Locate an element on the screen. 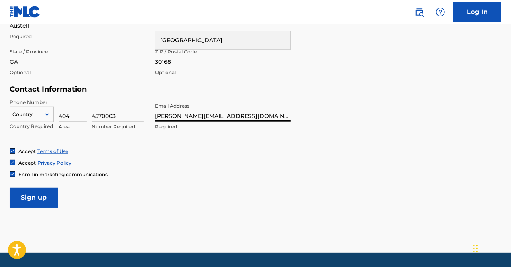 The height and width of the screenshot is (267, 511). div: Chat Widget is located at coordinates (491, 248).